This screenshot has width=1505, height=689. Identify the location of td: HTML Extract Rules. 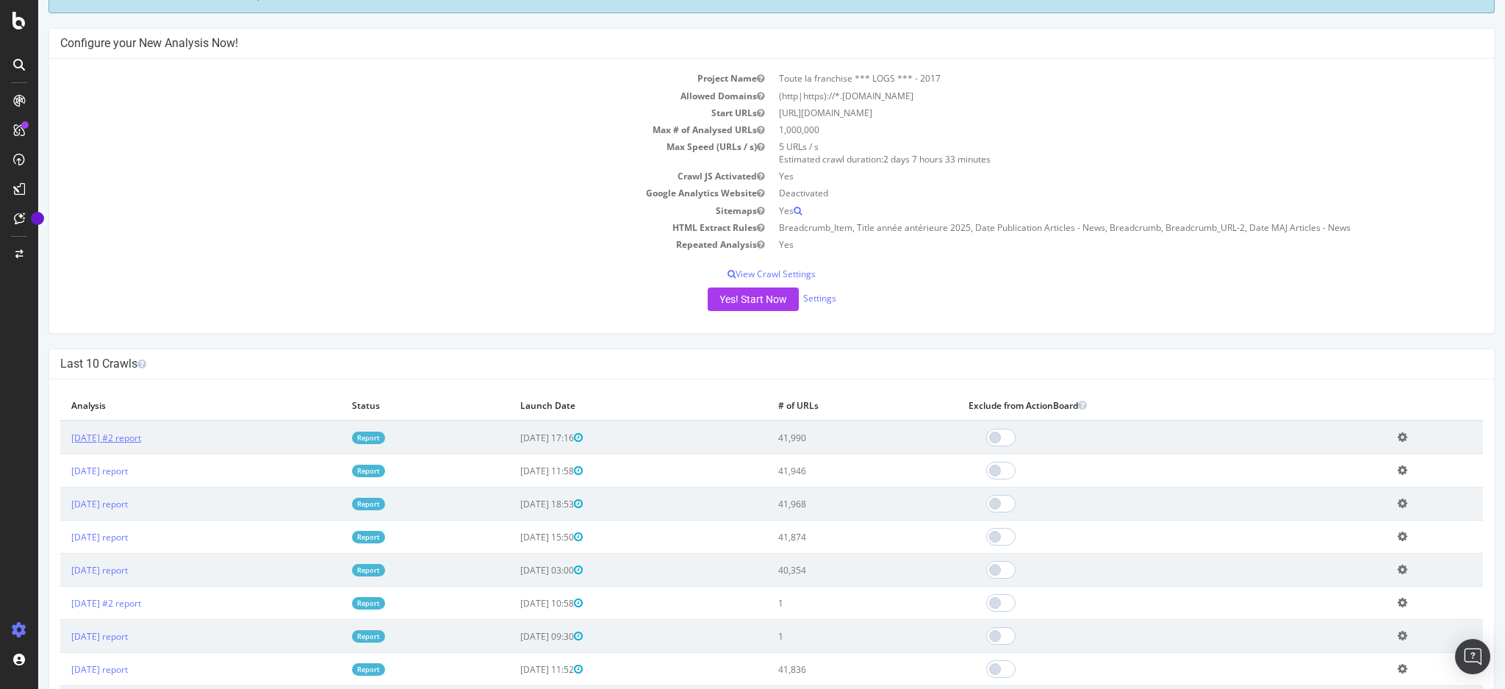
(378, 227).